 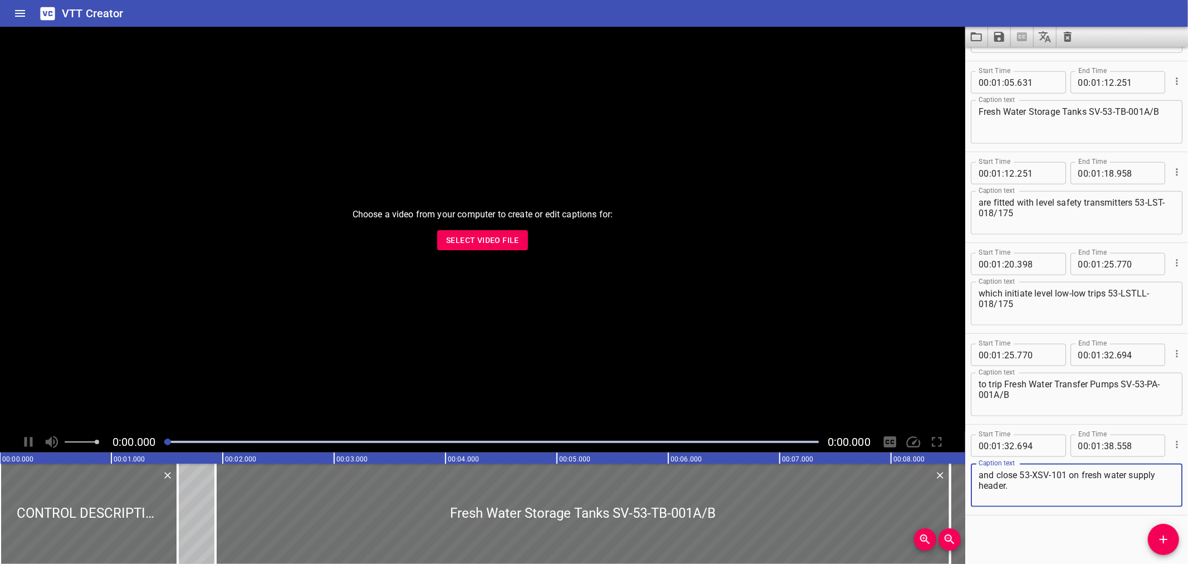 I want to click on input: 631, so click(x=1037, y=82).